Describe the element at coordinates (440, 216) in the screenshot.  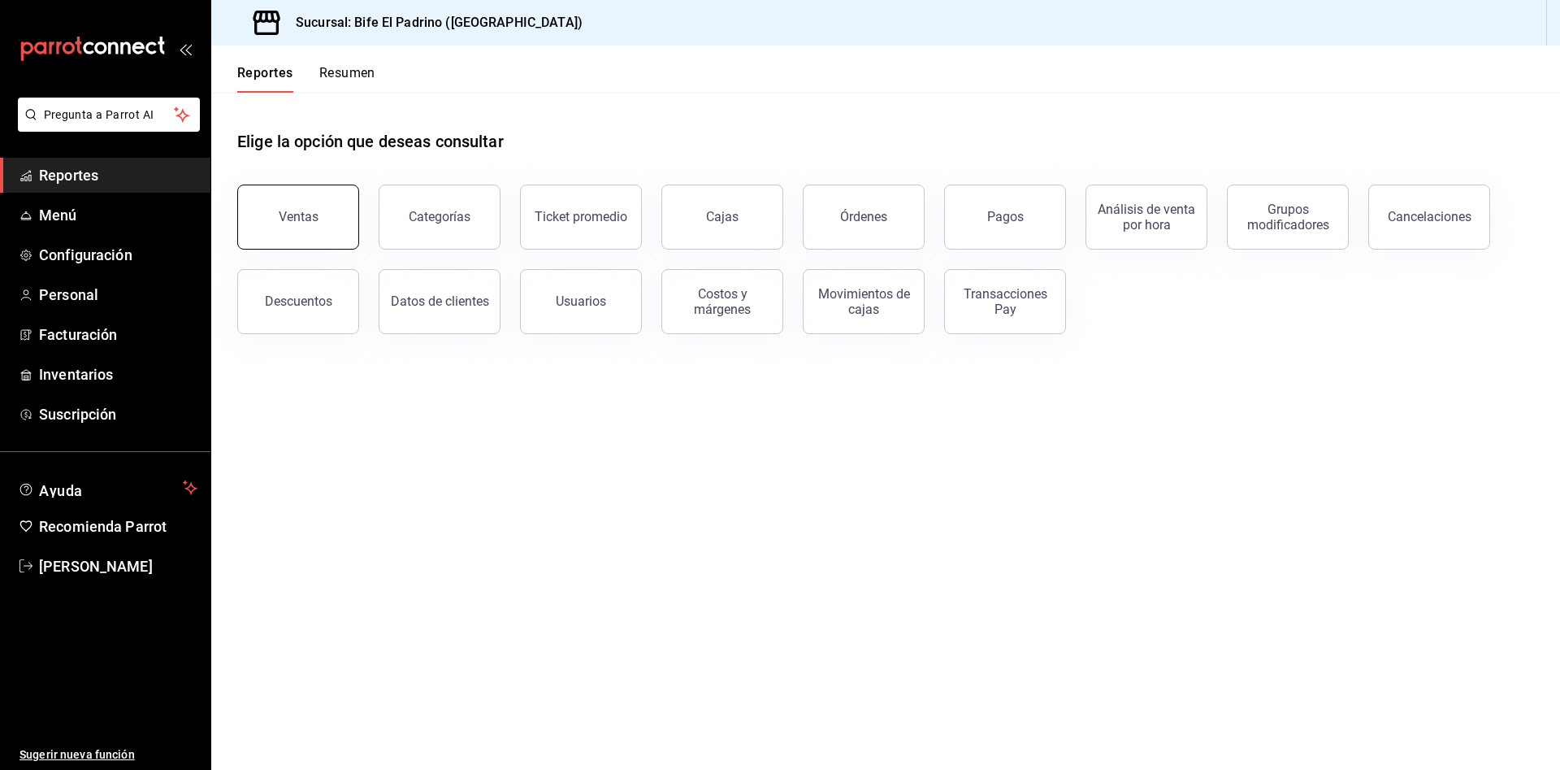
I see `div: Categorías` at that location.